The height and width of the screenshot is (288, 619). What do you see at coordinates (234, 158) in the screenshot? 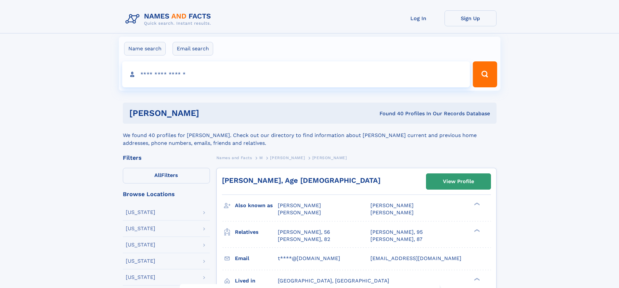
I see `a: Names and Facts` at bounding box center [234, 158].